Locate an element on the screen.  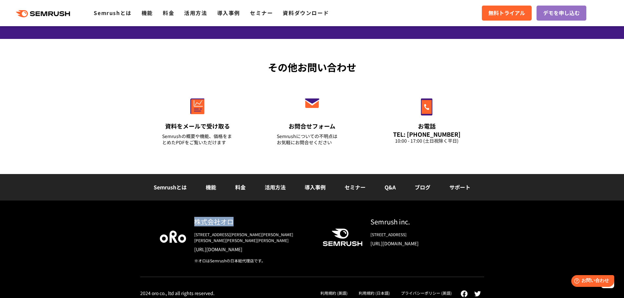
a: お問合せフォーム Semrushについての不明点はお気軽にお問合せください is located at coordinates (312, 119).